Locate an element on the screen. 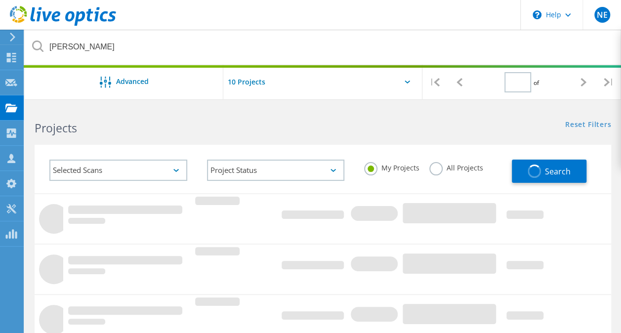  span: of is located at coordinates (536, 82).